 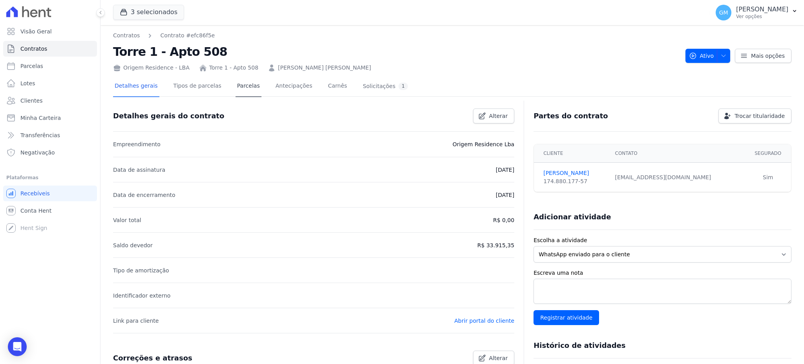 I want to click on p: Ver opções, so click(x=762, y=16).